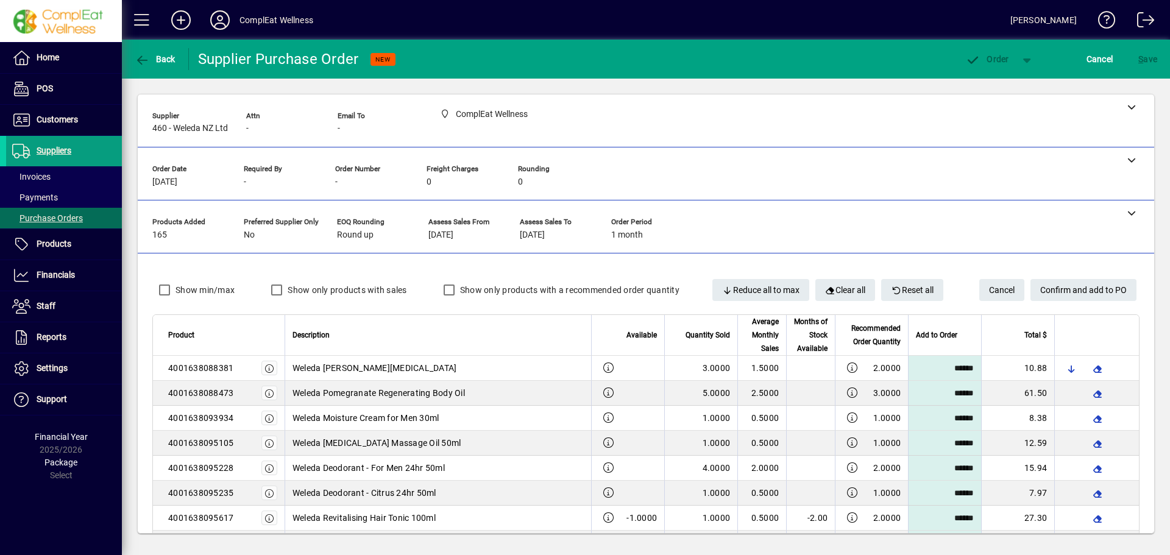  What do you see at coordinates (54, 151) in the screenshot?
I see `span: Suppliers` at bounding box center [54, 151].